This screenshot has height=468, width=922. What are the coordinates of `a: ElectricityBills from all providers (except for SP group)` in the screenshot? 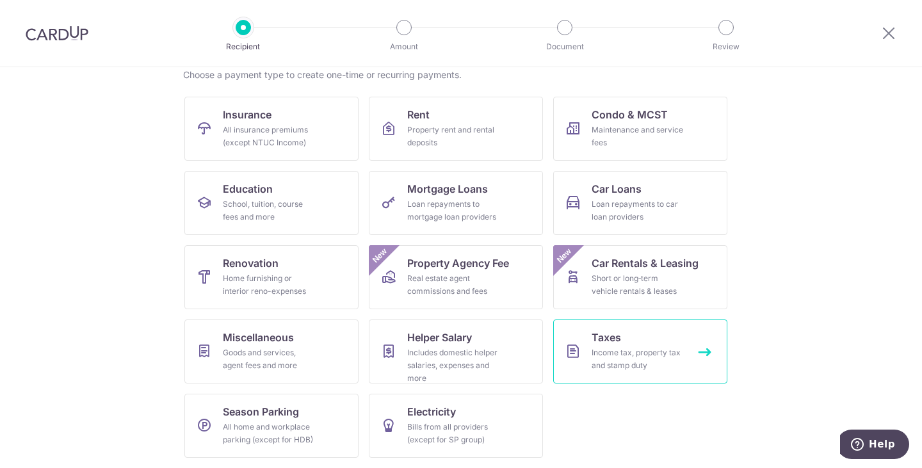 It's located at (456, 426).